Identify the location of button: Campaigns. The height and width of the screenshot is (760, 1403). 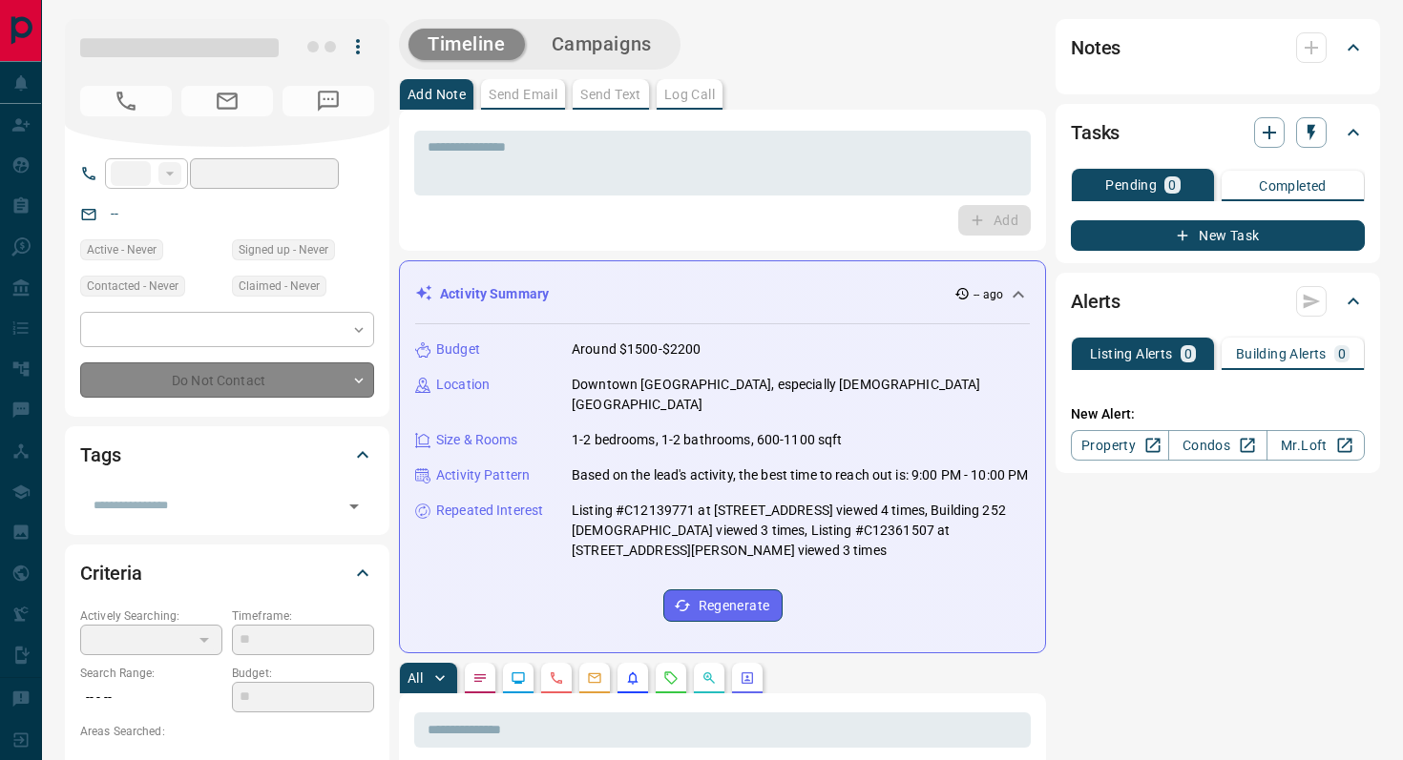
(601, 44).